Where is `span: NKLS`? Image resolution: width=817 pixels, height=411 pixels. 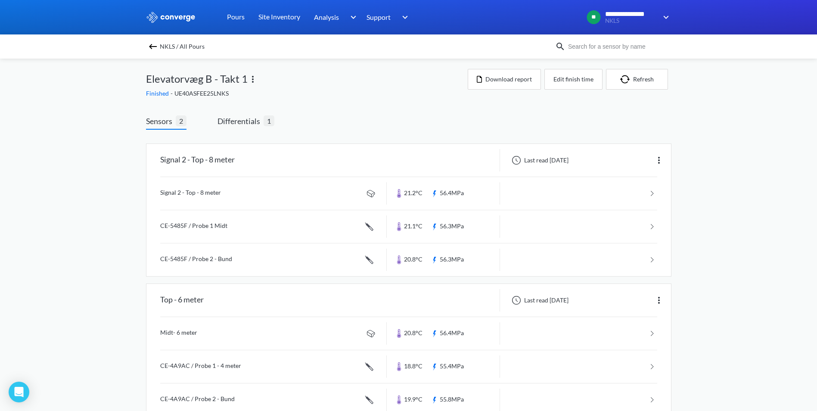 span: NKLS is located at coordinates (631, 21).